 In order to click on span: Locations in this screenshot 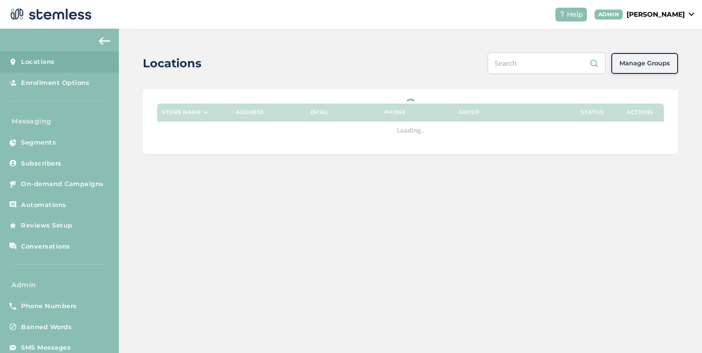, I will do `click(38, 62)`.